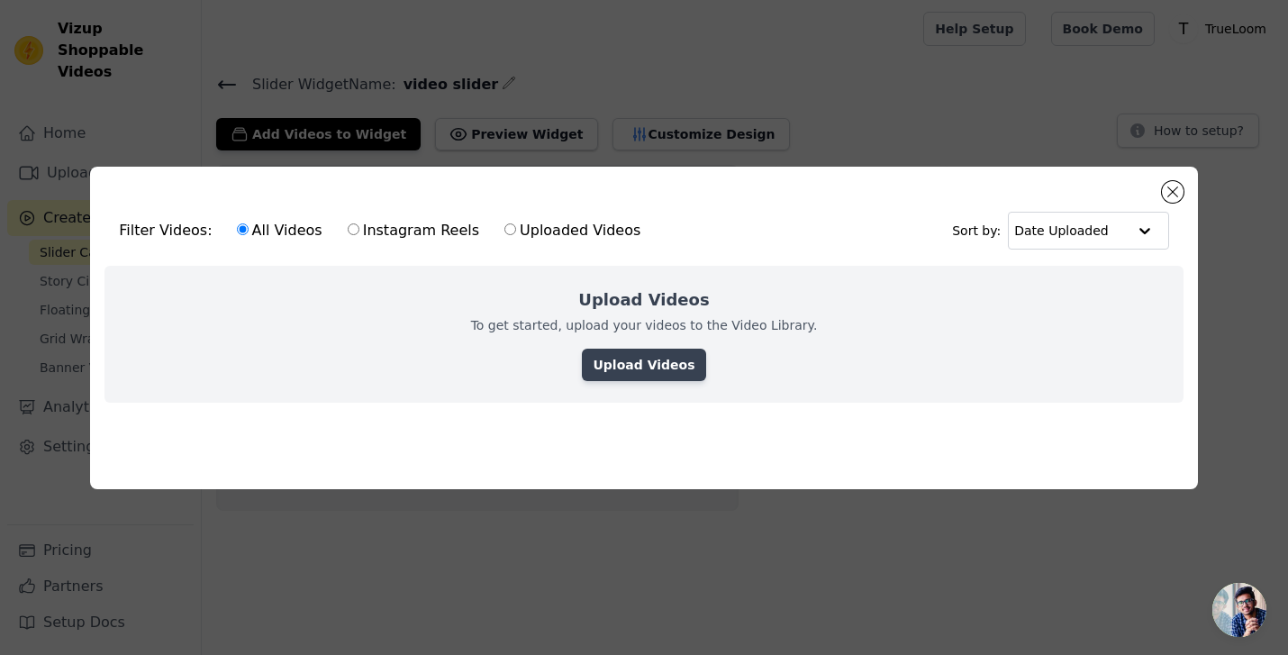  What do you see at coordinates (279, 231) in the screenshot?
I see `label: All Videos` at bounding box center [279, 231].